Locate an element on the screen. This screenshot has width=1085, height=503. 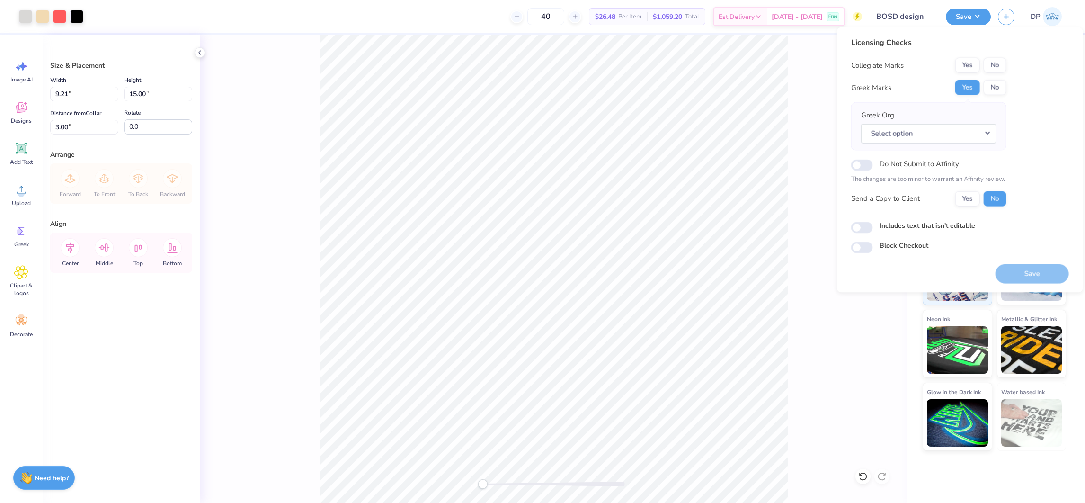
span: Metallic & Glitter Ink is located at coordinates (1029, 319).